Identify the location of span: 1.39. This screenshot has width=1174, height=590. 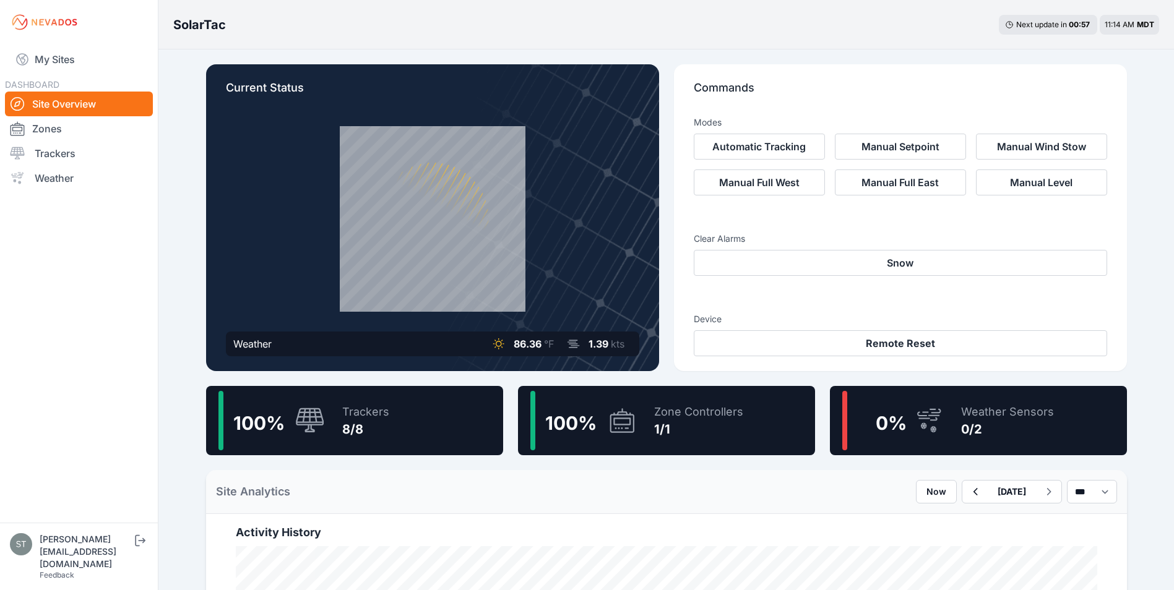
(598, 344).